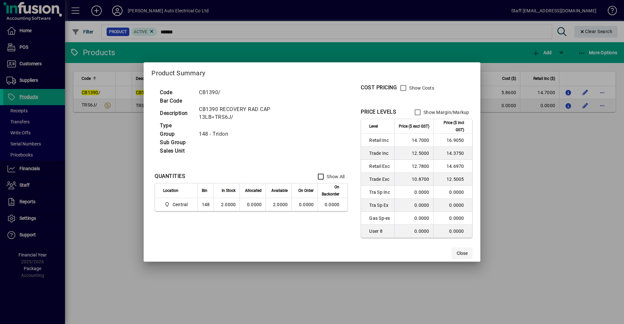 The image size is (624, 324). Describe the element at coordinates (380, 153) in the screenshot. I see `span: Trade Inc` at that location.